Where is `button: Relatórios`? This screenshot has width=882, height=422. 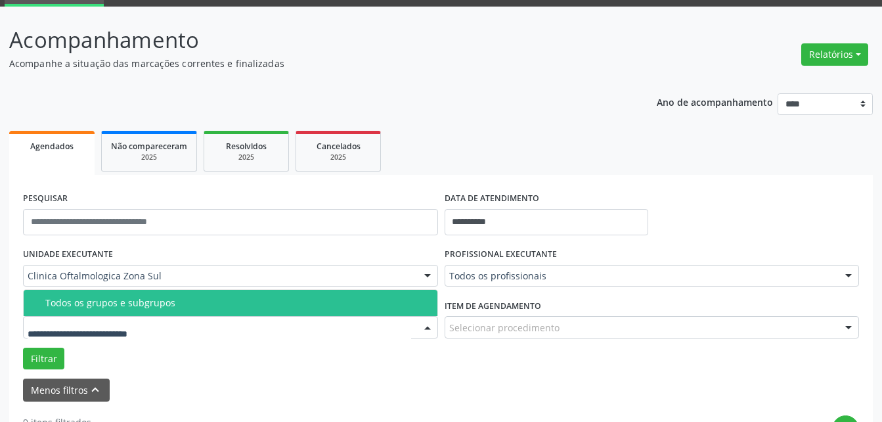
button: Relatórios is located at coordinates (835, 54).